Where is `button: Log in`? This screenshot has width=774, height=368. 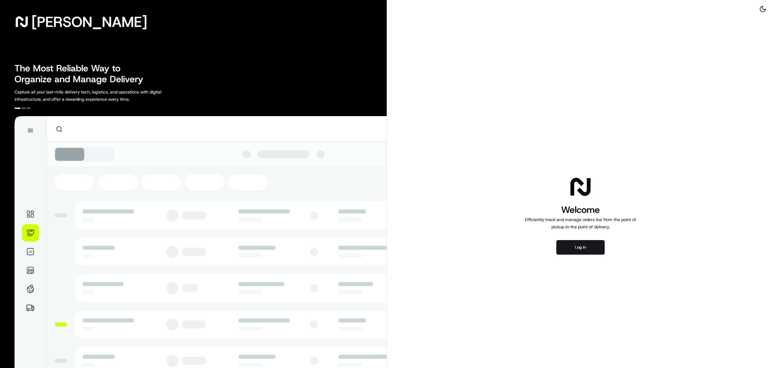
button: Log in is located at coordinates (580, 247).